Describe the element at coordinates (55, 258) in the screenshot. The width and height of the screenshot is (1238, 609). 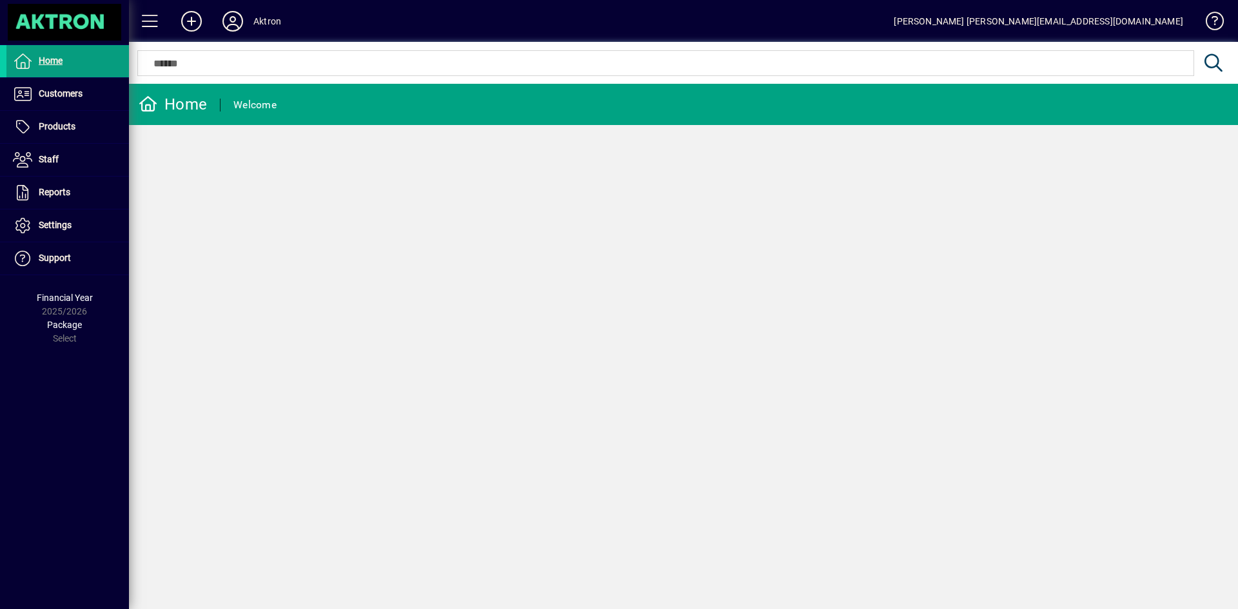
I see `span: Support` at that location.